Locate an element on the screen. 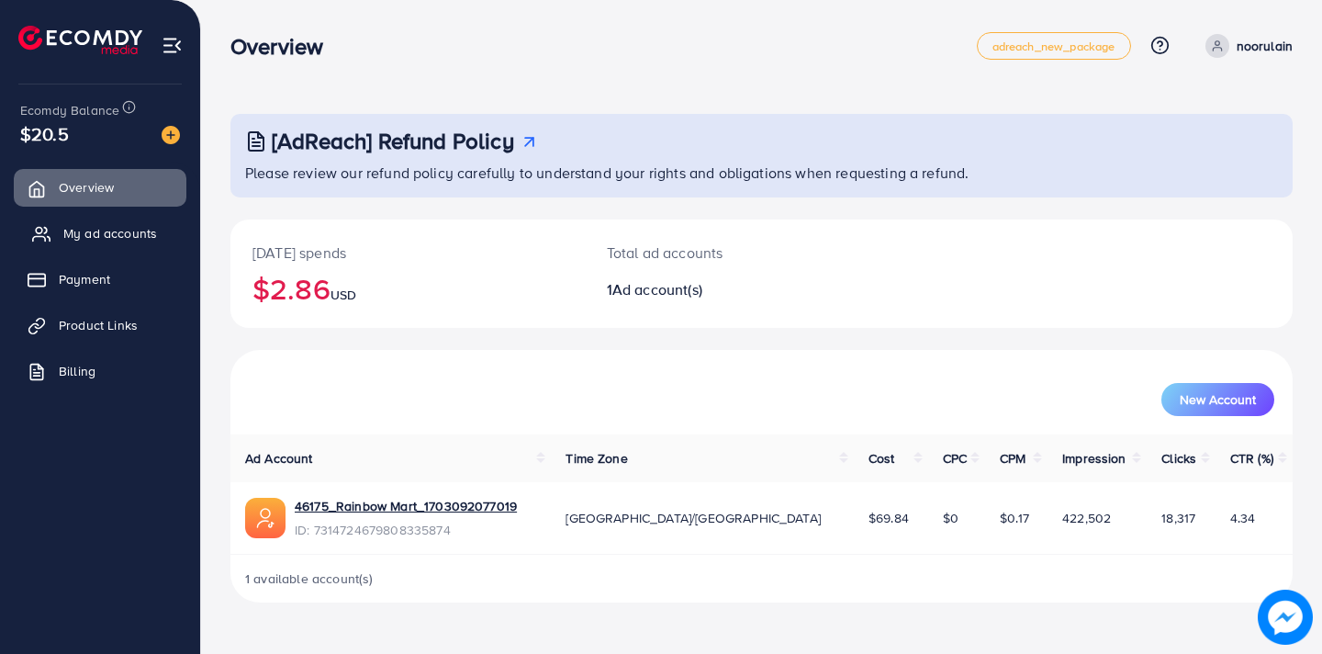 The width and height of the screenshot is (1322, 654). a: noorulain is located at coordinates (1245, 46).